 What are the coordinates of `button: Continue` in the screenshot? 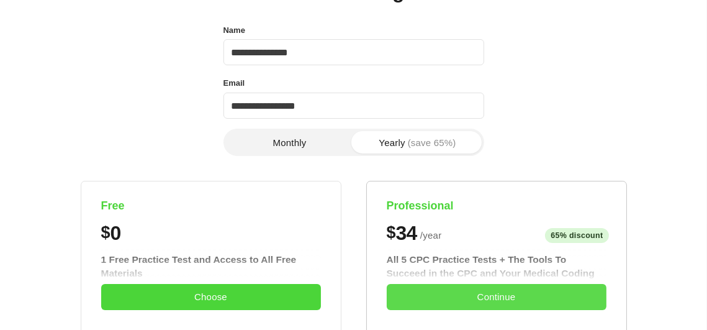 It's located at (497, 297).